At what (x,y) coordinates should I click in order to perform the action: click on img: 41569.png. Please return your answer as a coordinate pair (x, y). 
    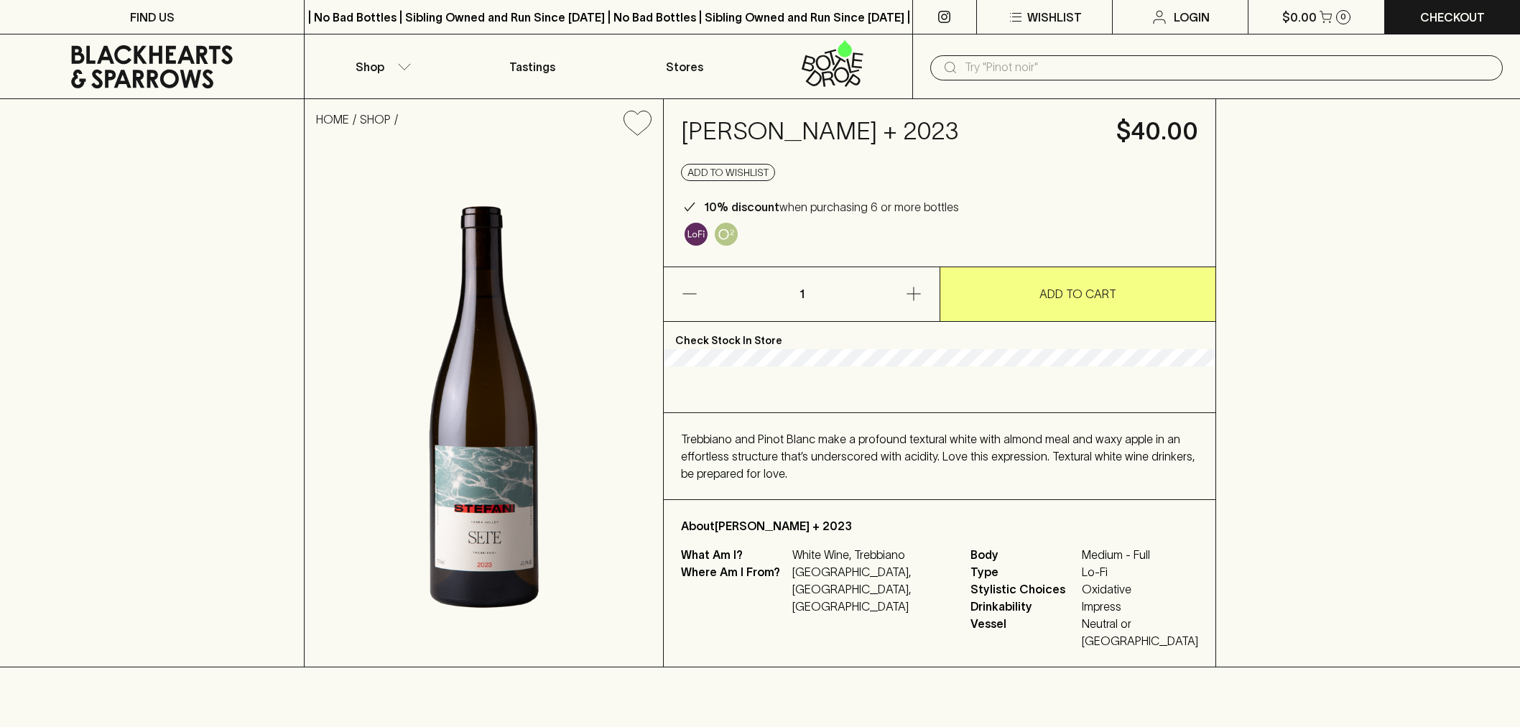
    Looking at the image, I should click on (484, 407).